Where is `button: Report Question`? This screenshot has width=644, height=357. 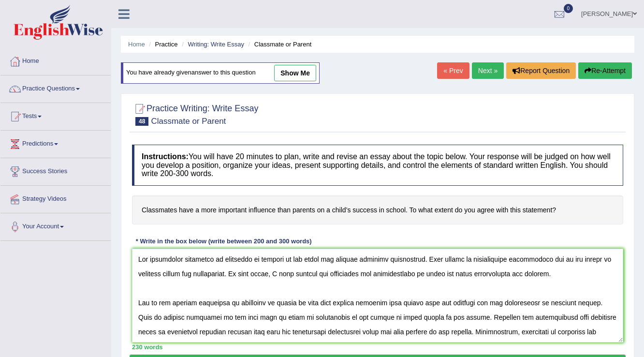
button: Report Question is located at coordinates (541, 71).